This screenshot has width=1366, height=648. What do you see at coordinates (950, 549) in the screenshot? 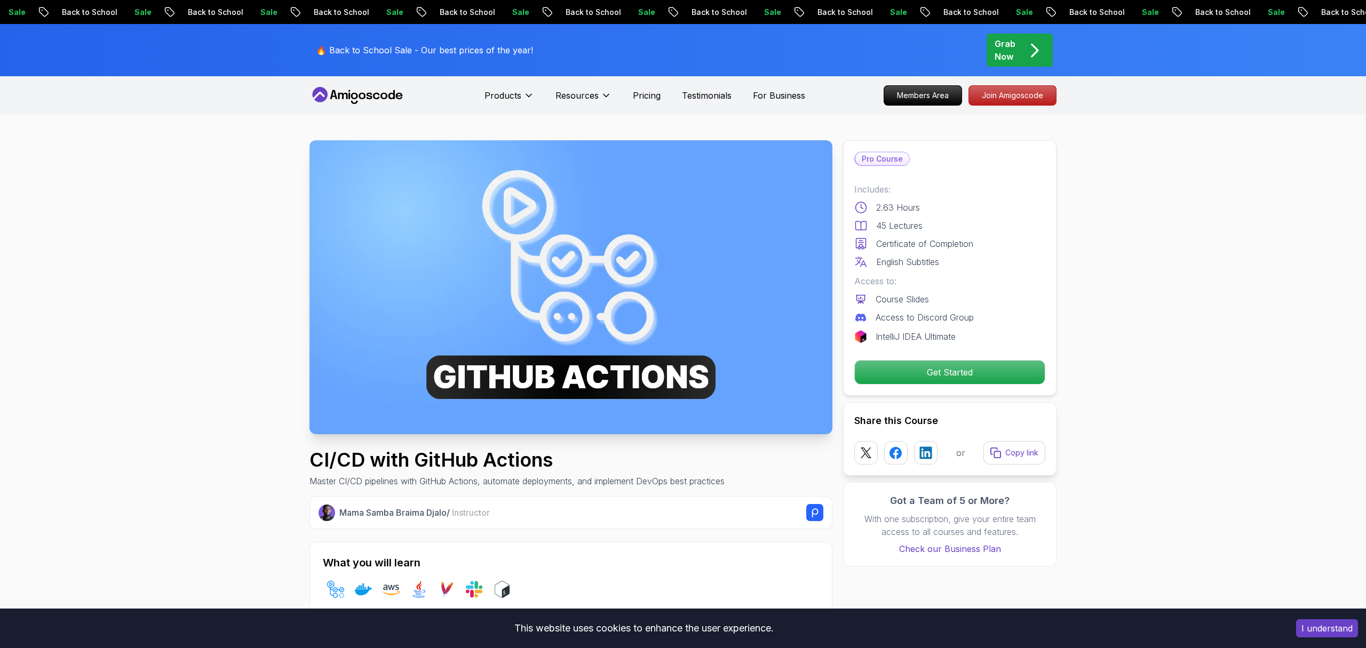
I see `p: Check our Business Plan` at bounding box center [950, 549].